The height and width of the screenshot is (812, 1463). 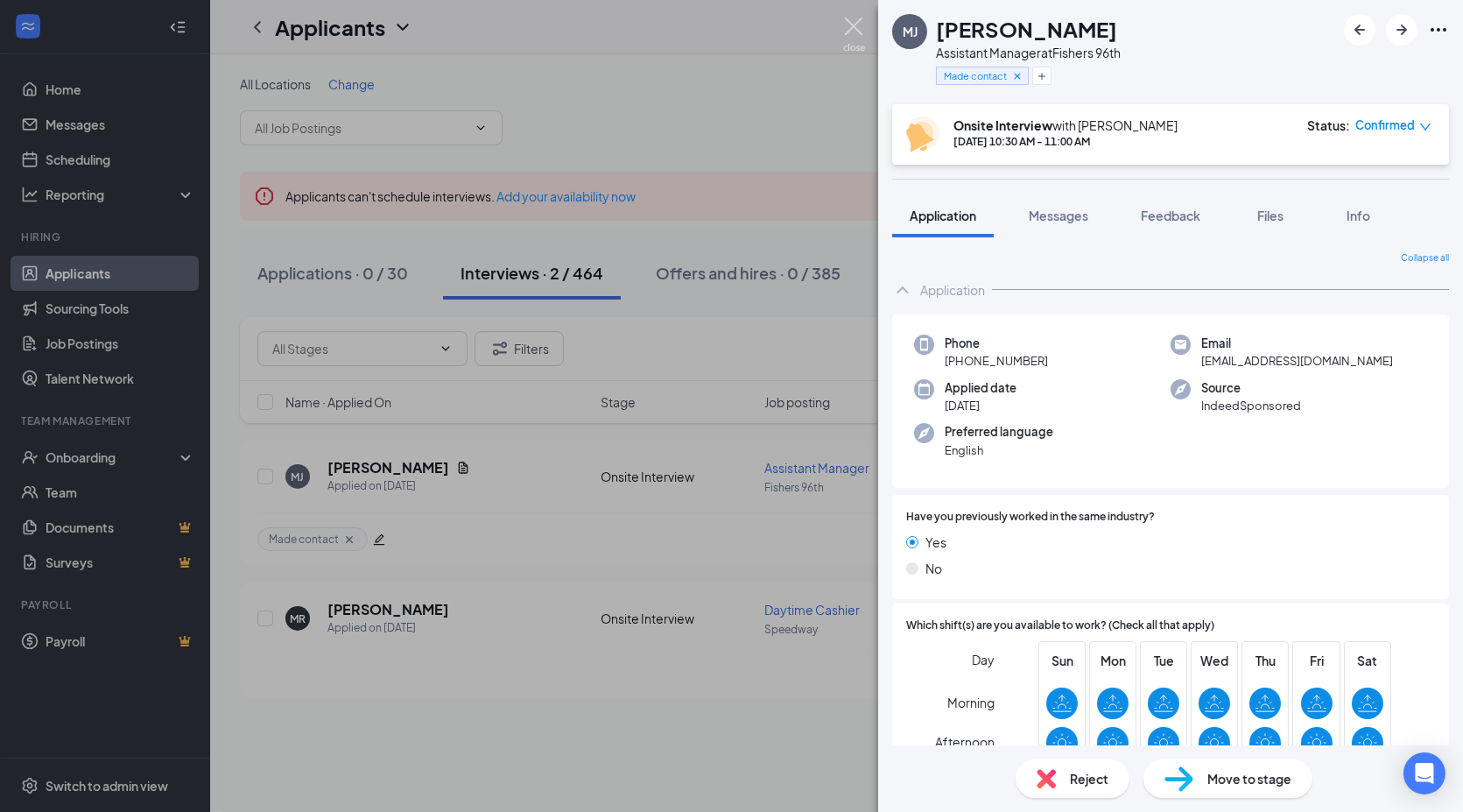 I want to click on svg: Cross, so click(x=1018, y=77).